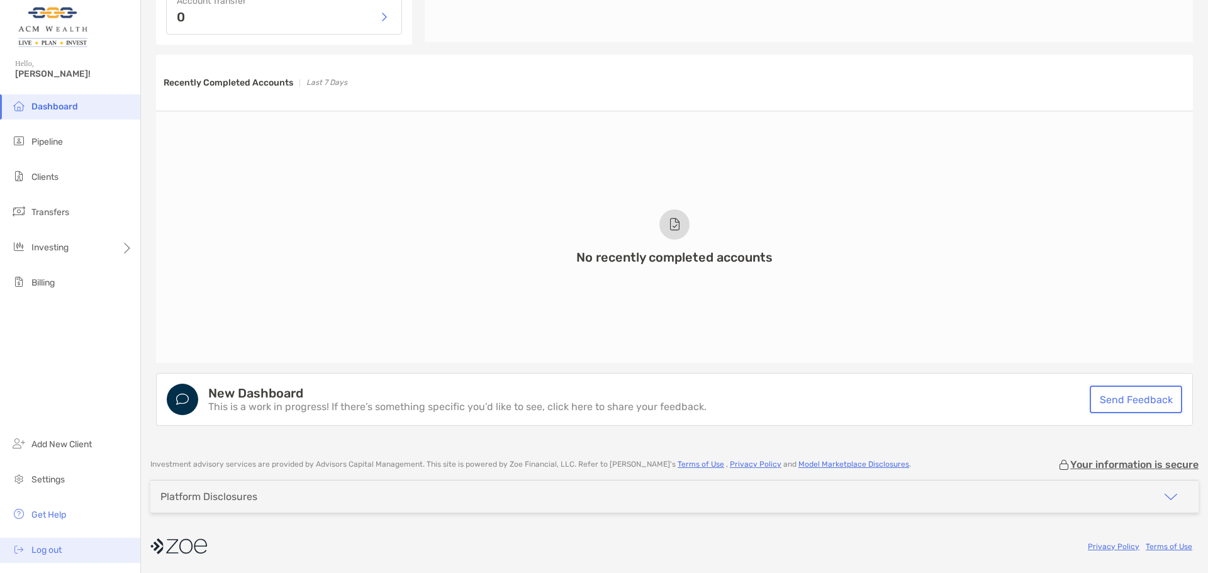  What do you see at coordinates (19, 479) in the screenshot?
I see `img: settings icon` at bounding box center [19, 479].